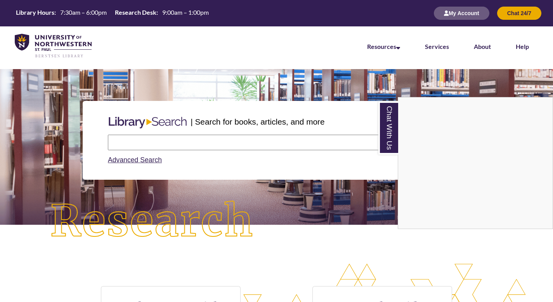 The width and height of the screenshot is (553, 302). I want to click on a: Chat With Us, so click(388, 128).